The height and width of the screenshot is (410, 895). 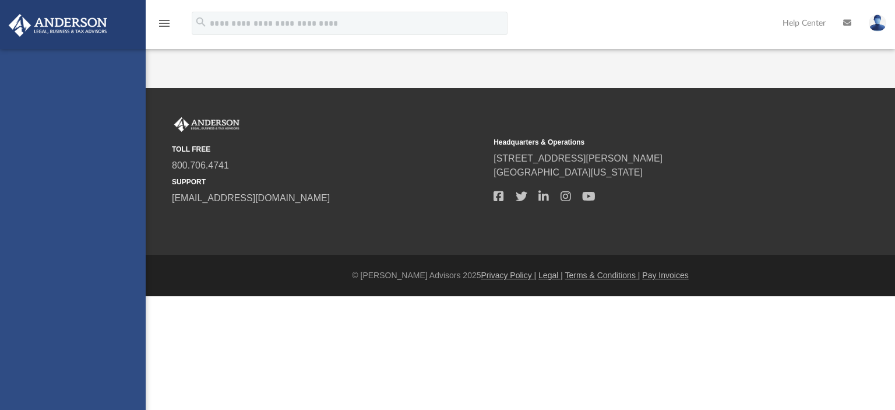 I want to click on i: menu, so click(x=164, y=23).